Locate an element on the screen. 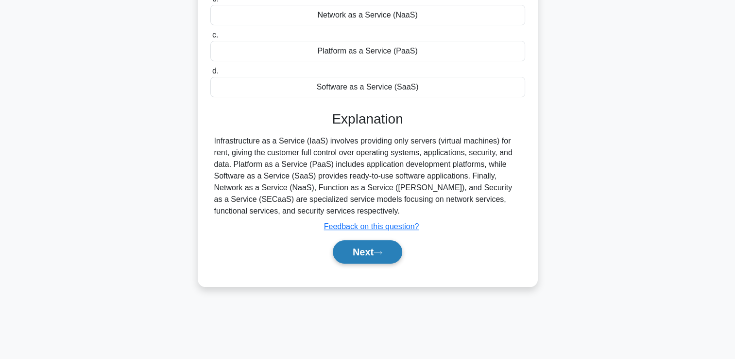 The image size is (735, 359). div: Software as a Service (SaaS) is located at coordinates (368, 87).